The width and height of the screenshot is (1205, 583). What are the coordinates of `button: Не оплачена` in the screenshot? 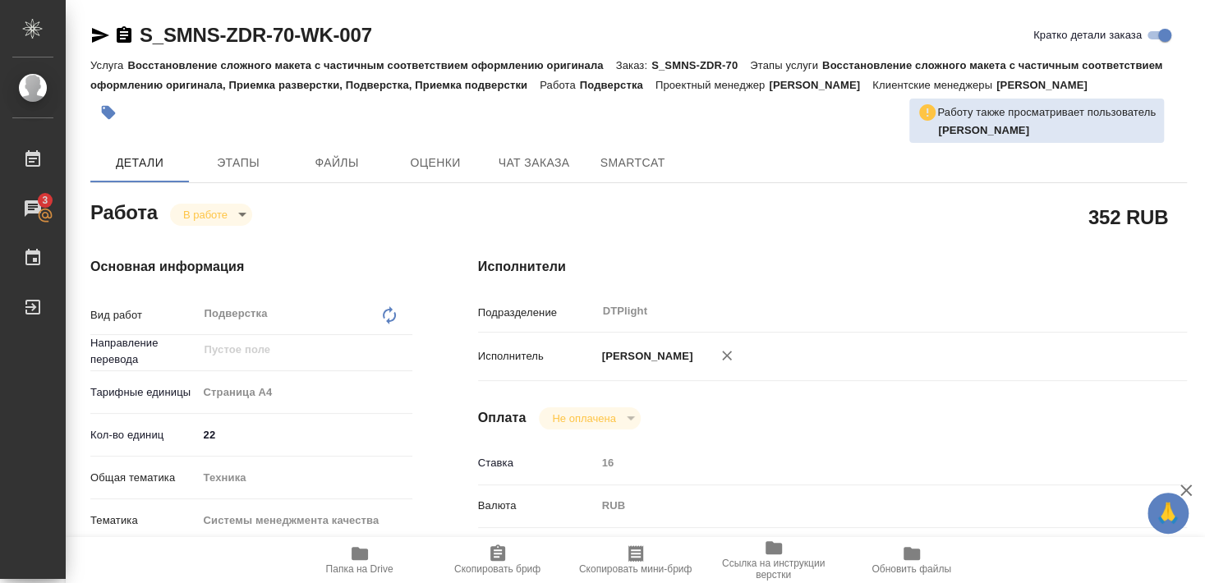 It's located at (583, 418).